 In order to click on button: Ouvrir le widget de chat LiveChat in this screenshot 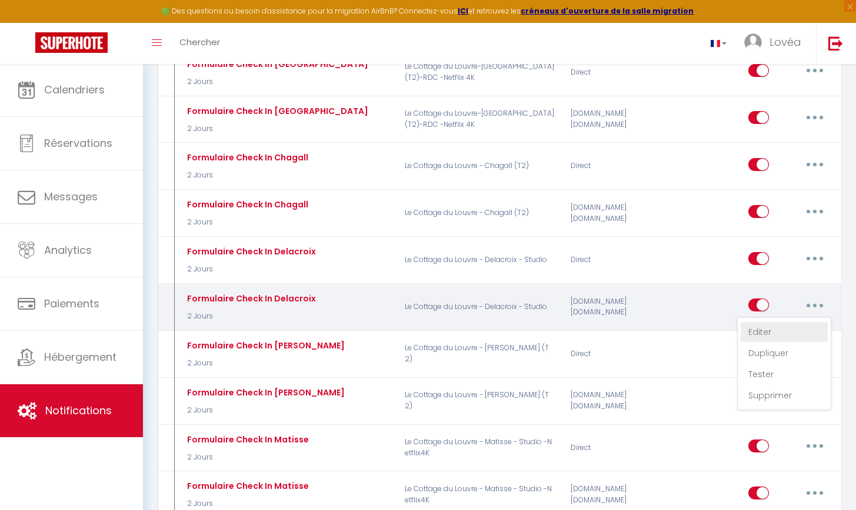, I will do `click(27, 22)`.